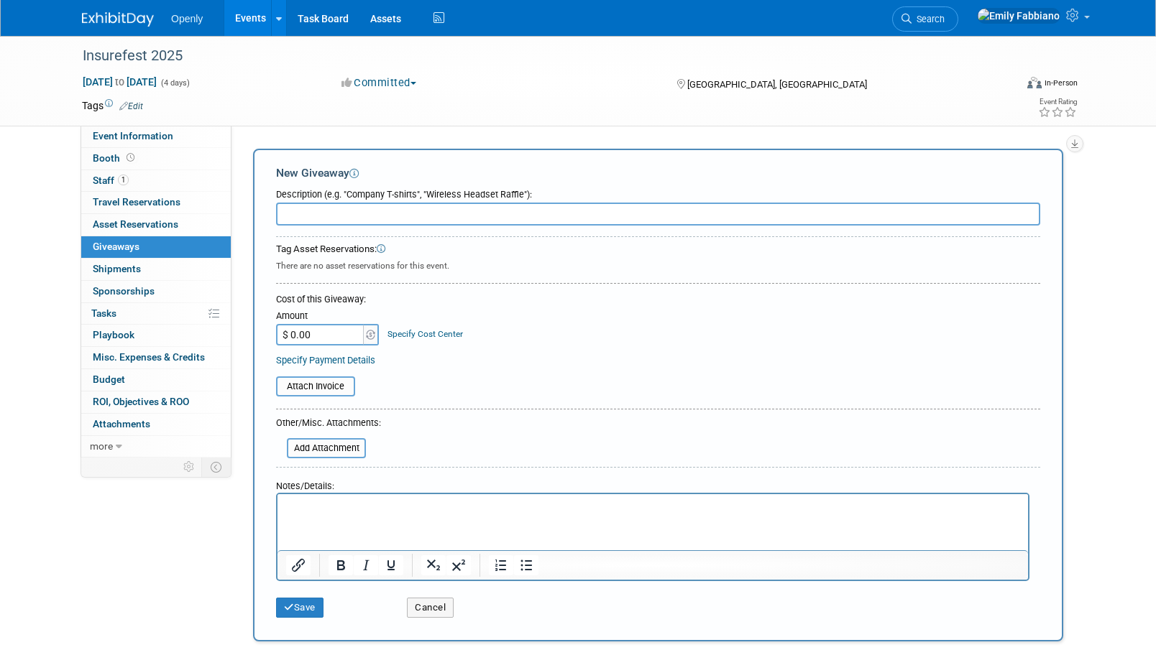 Image resolution: width=1156 pixels, height=650 pixels. Describe the element at coordinates (121, 424) in the screenshot. I see `span: Attachments` at that location.